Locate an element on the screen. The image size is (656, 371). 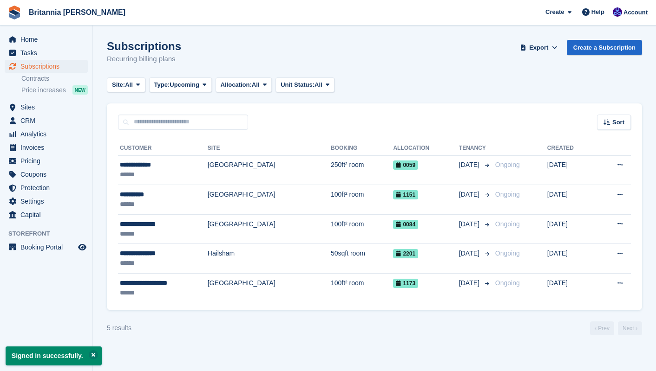
th: Booking is located at coordinates (362, 149).